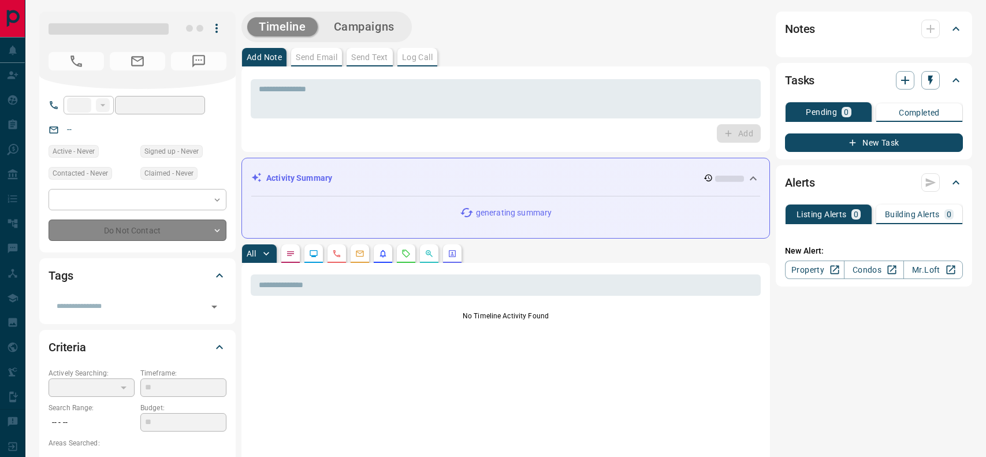 The height and width of the screenshot is (457, 986). What do you see at coordinates (821, 214) in the screenshot?
I see `p: Listing Alerts` at bounding box center [821, 214].